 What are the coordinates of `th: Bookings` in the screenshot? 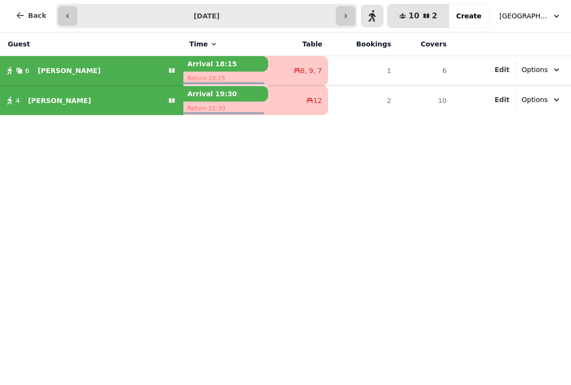 It's located at (362, 44).